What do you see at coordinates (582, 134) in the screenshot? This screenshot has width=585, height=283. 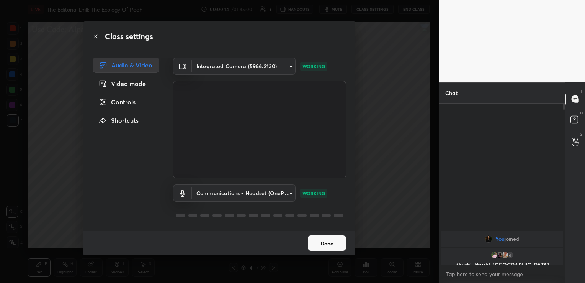 I see `p: G` at bounding box center [582, 134].